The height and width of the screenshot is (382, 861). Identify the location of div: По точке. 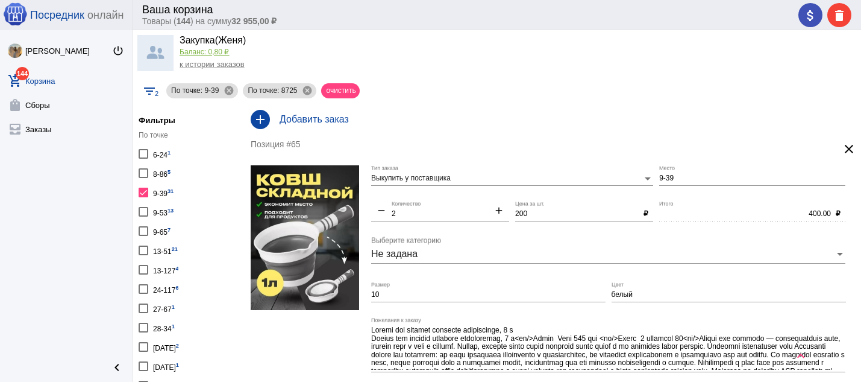
(187, 135).